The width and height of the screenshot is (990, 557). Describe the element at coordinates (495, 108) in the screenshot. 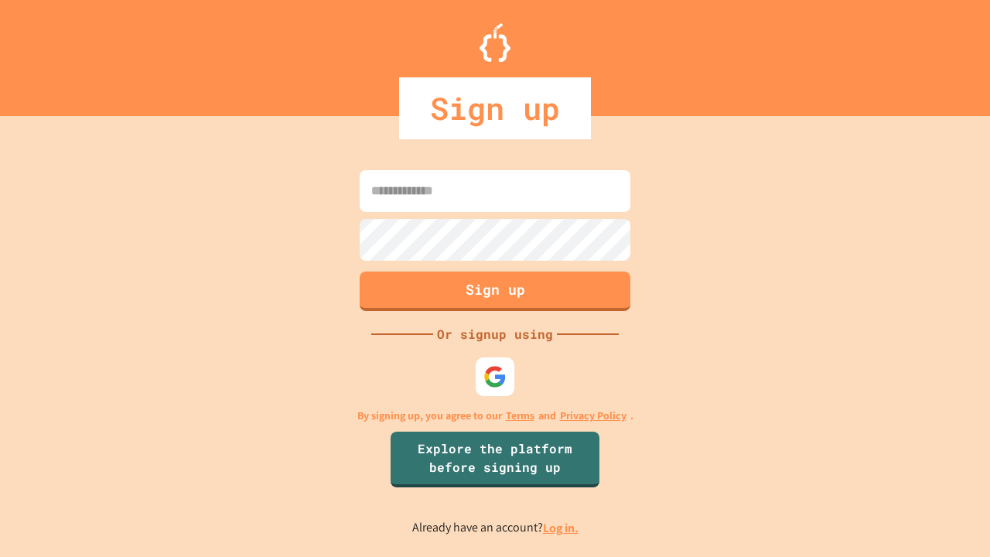

I see `div: Sign up` at that location.